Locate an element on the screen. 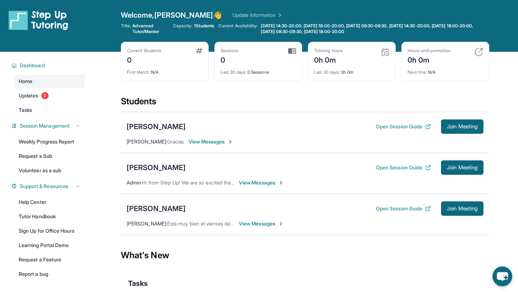 The width and height of the screenshot is (518, 292). span: Updates is located at coordinates (28, 96).